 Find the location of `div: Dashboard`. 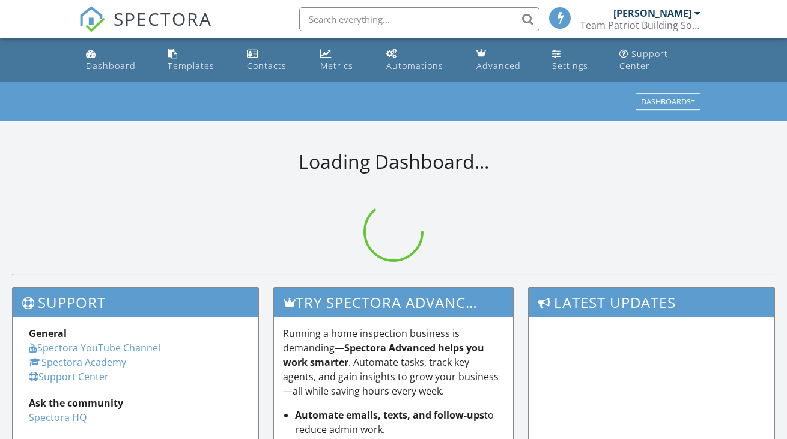

div: Dashboard is located at coordinates (111, 65).